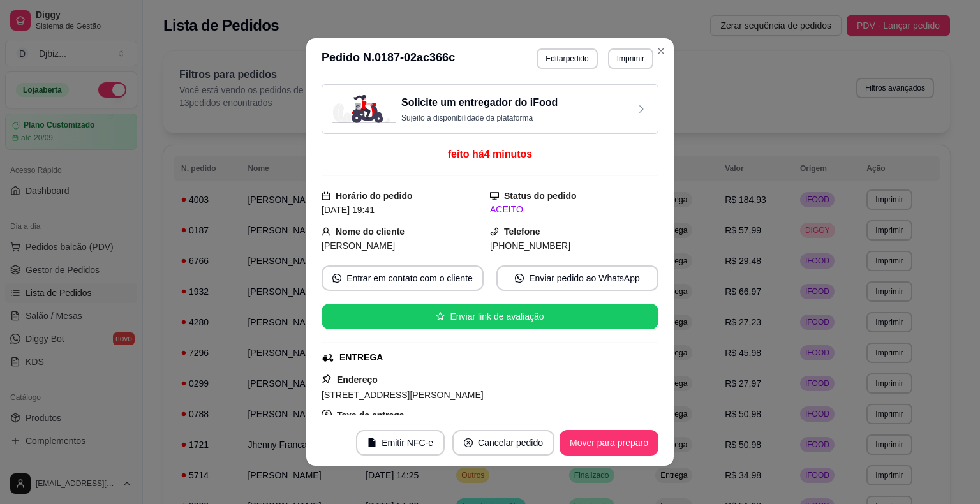 Image resolution: width=980 pixels, height=504 pixels. What do you see at coordinates (403, 278) in the screenshot?
I see `button: whats-appEntrar em contato com o cliente` at bounding box center [403, 278].